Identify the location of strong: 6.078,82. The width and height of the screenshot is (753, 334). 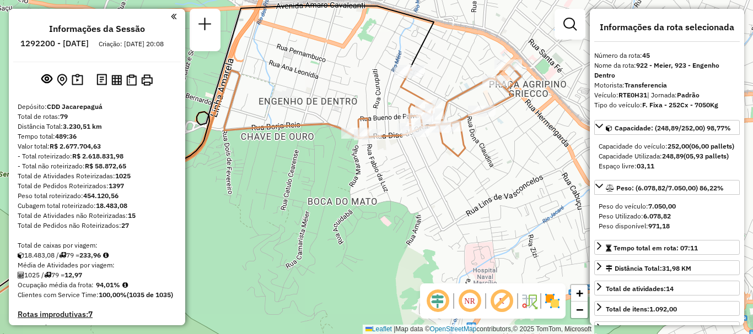
(657, 216).